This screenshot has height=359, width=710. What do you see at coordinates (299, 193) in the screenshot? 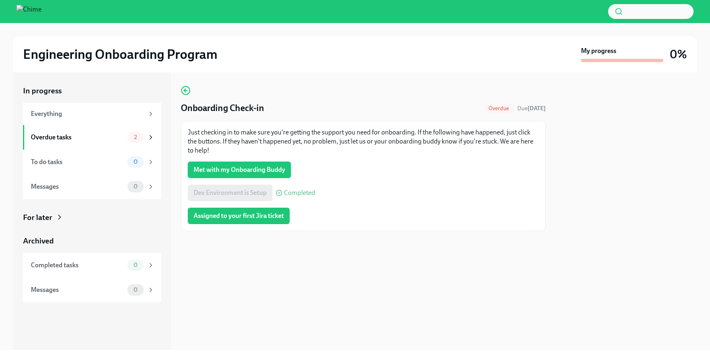
I see `span: Completed` at bounding box center [299, 193].